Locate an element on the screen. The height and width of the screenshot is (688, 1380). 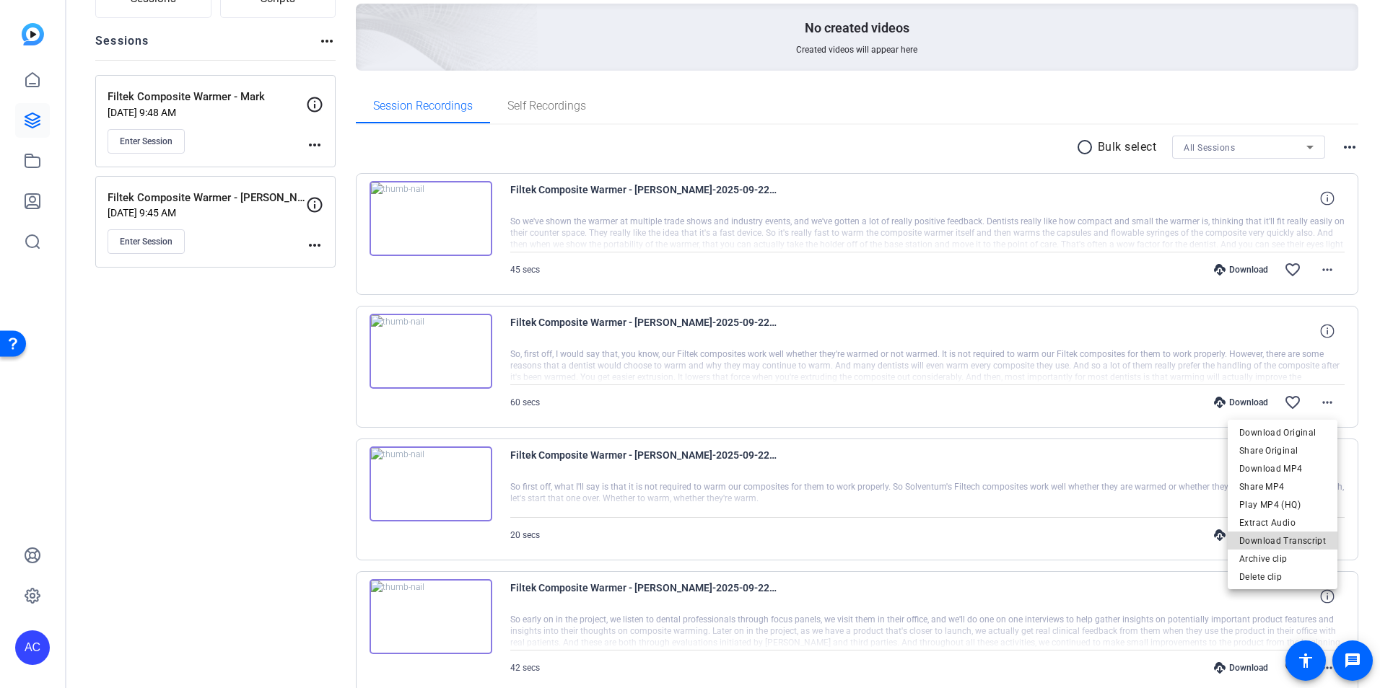
span: Share MP4 is located at coordinates (1282, 487).